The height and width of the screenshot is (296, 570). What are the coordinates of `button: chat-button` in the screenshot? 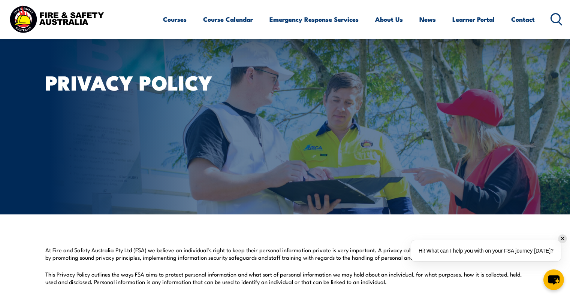 It's located at (553, 280).